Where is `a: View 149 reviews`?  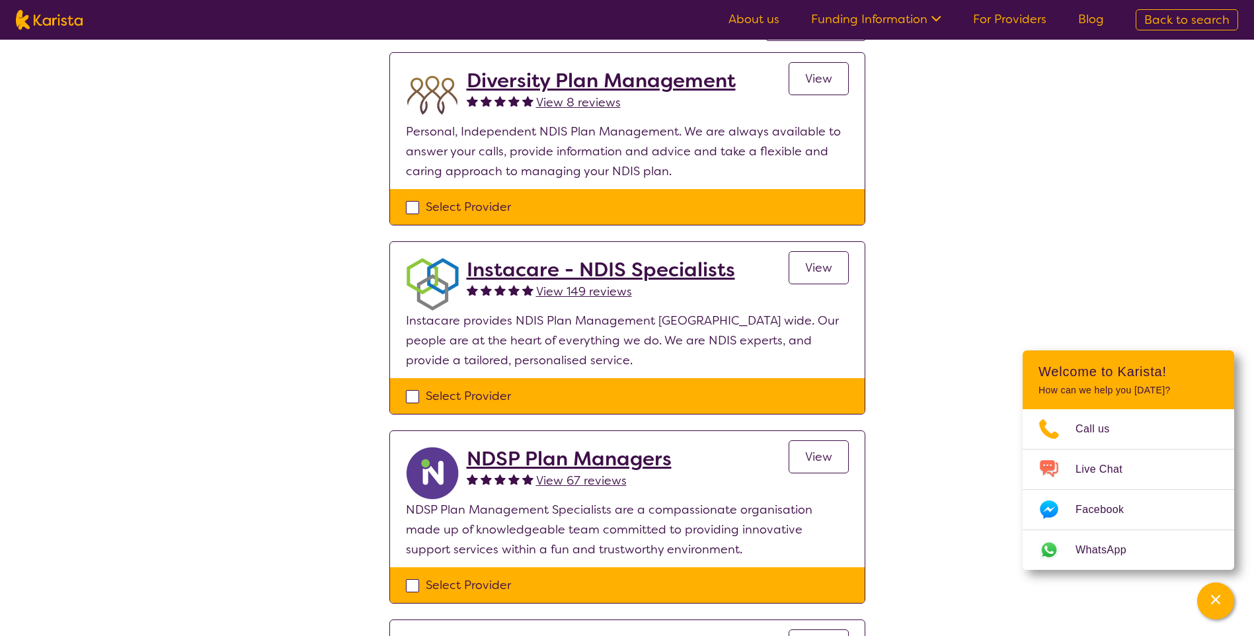
a: View 149 reviews is located at coordinates (584, 292).